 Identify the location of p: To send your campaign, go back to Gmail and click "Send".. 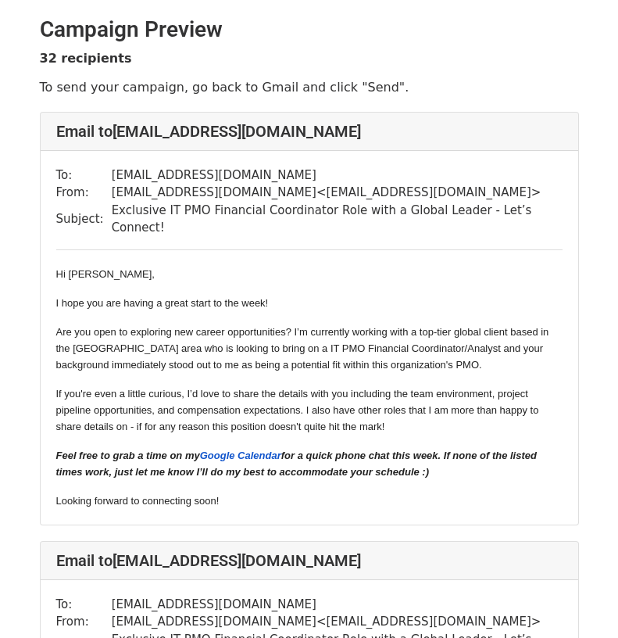
(309, 87).